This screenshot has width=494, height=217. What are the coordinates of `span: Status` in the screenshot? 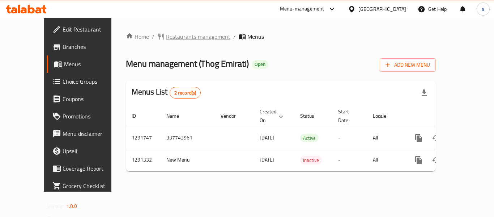 It's located at (312, 116).